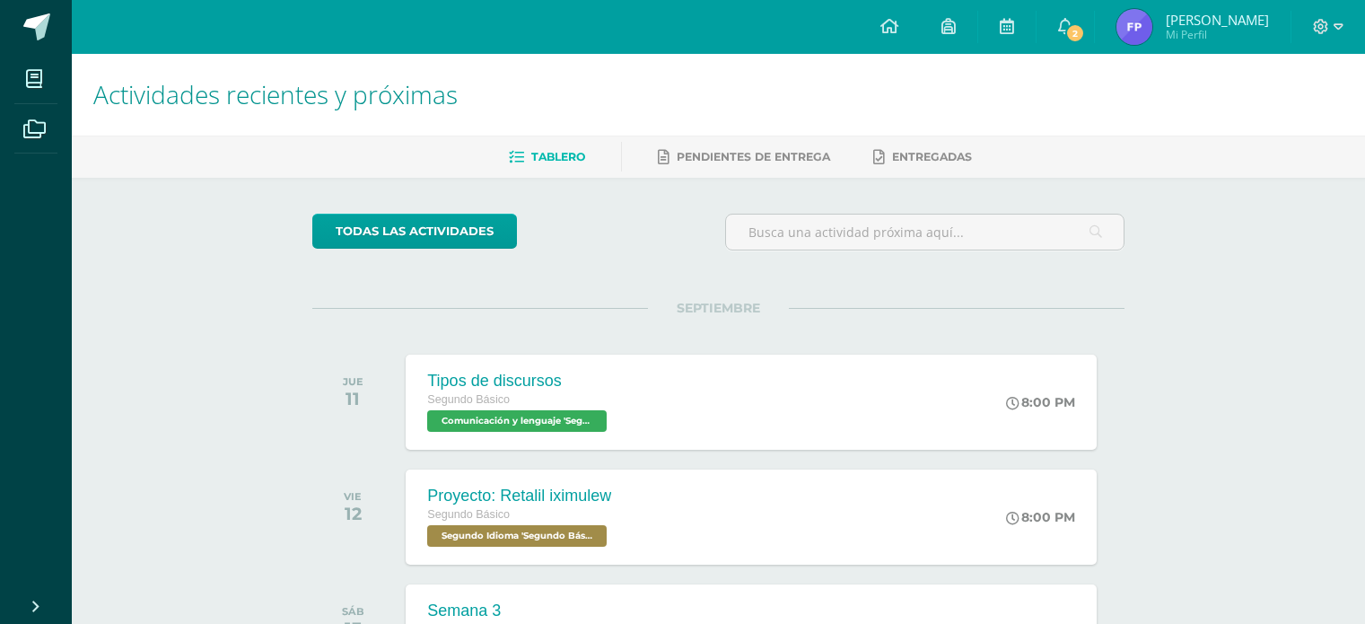  What do you see at coordinates (517, 536) in the screenshot?
I see `span: Segundo Idioma 'Segundo Básico B'` at bounding box center [517, 536].